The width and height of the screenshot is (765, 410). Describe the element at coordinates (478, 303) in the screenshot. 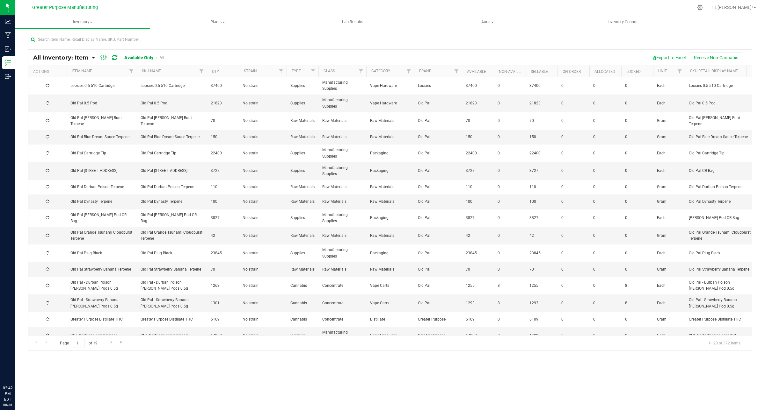

I see `span: 1293` at that location.